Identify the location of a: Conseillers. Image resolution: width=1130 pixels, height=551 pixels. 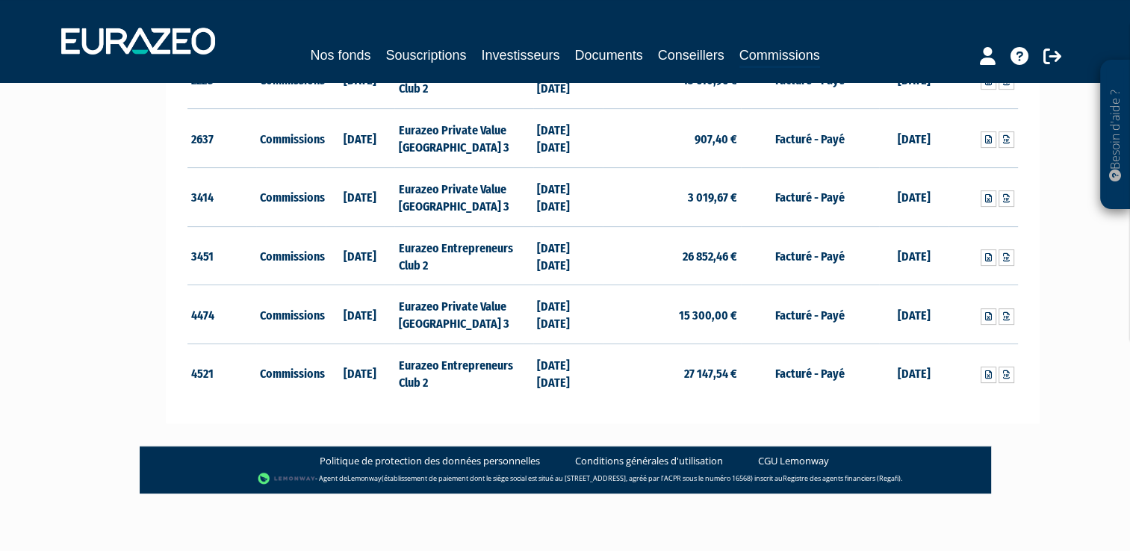
(691, 55).